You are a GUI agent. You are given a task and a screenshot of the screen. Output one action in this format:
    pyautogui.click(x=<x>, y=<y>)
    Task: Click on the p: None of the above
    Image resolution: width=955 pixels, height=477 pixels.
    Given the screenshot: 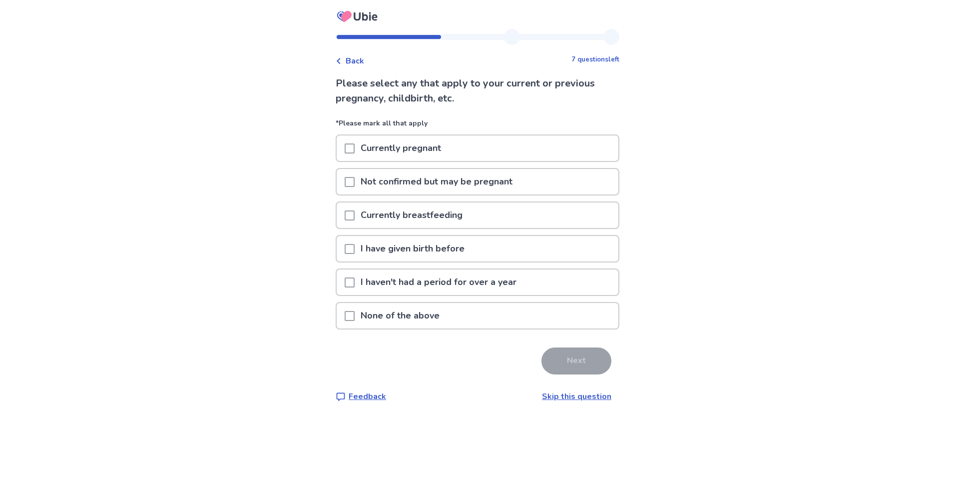 What is the action you would take?
    pyautogui.click(x=400, y=315)
    